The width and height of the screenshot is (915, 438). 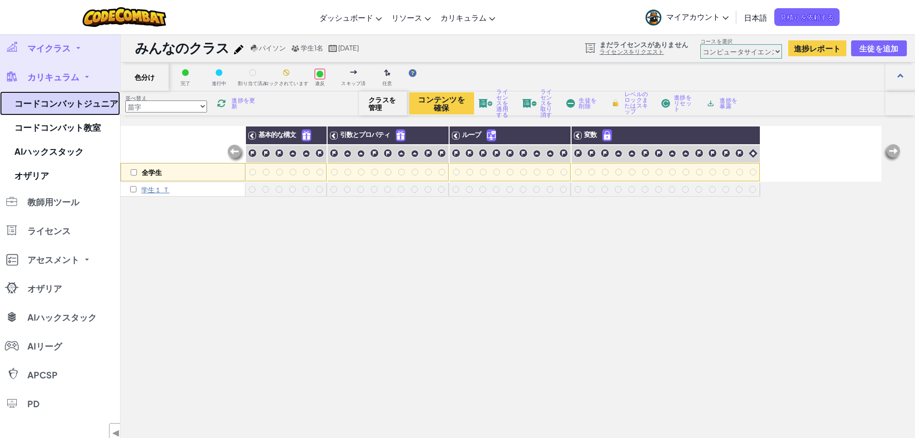 I want to click on font: クラスを管理, so click(x=382, y=103).